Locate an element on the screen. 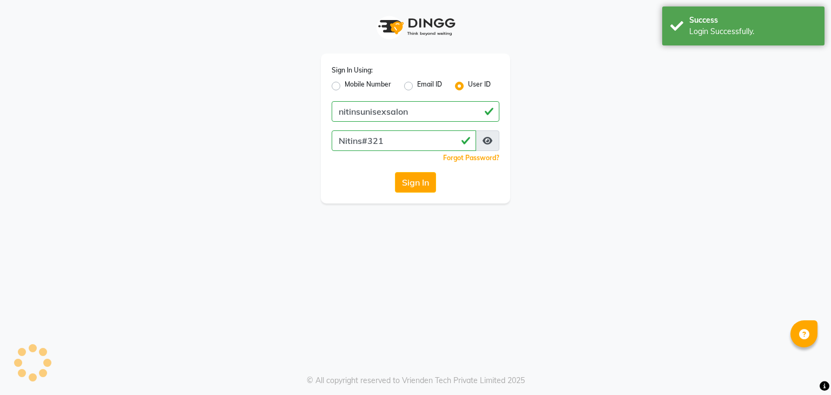 The width and height of the screenshot is (831, 395). label: User ID is located at coordinates (479, 86).